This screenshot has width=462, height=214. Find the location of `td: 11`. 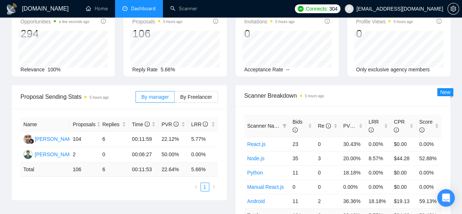

td: 11 is located at coordinates (302, 201).